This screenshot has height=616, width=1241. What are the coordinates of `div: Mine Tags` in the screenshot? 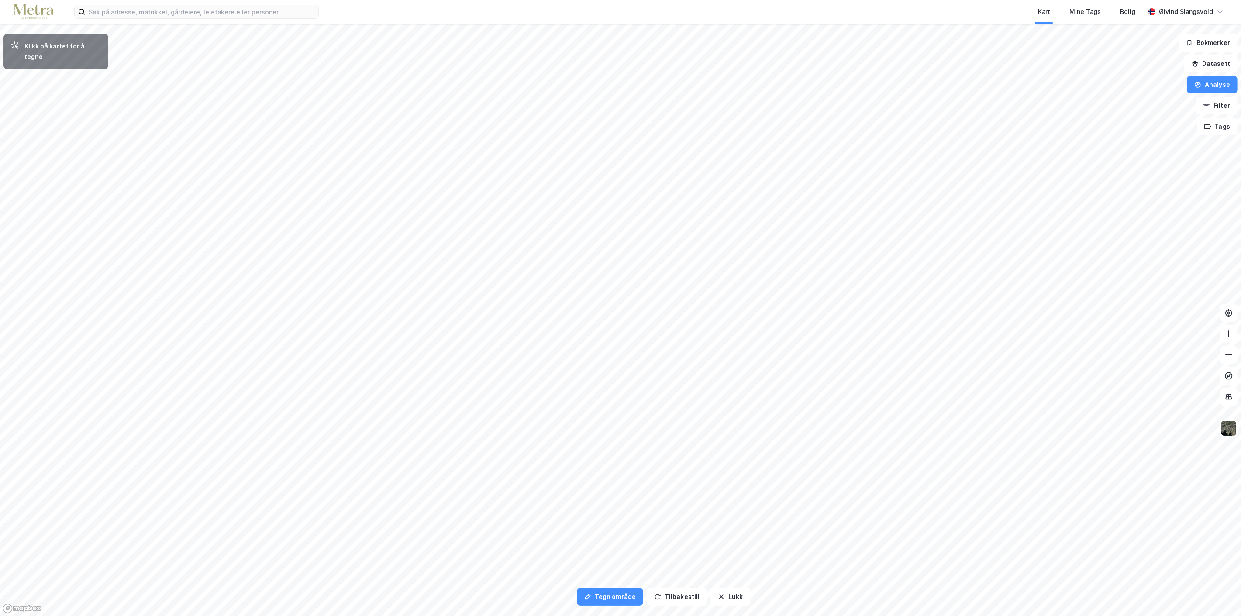 It's located at (1085, 12).